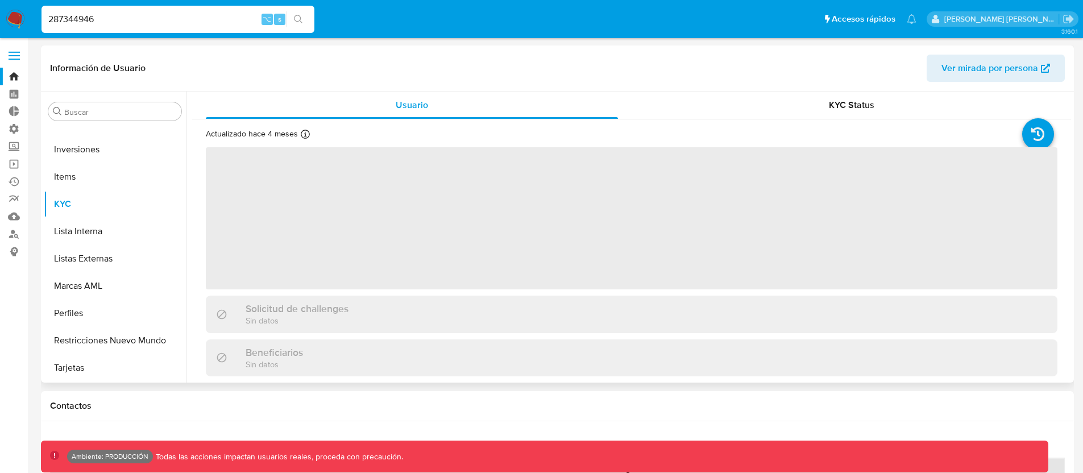 This screenshot has height=473, width=1083. What do you see at coordinates (115, 286) in the screenshot?
I see `button: Marcas AML` at bounding box center [115, 286].